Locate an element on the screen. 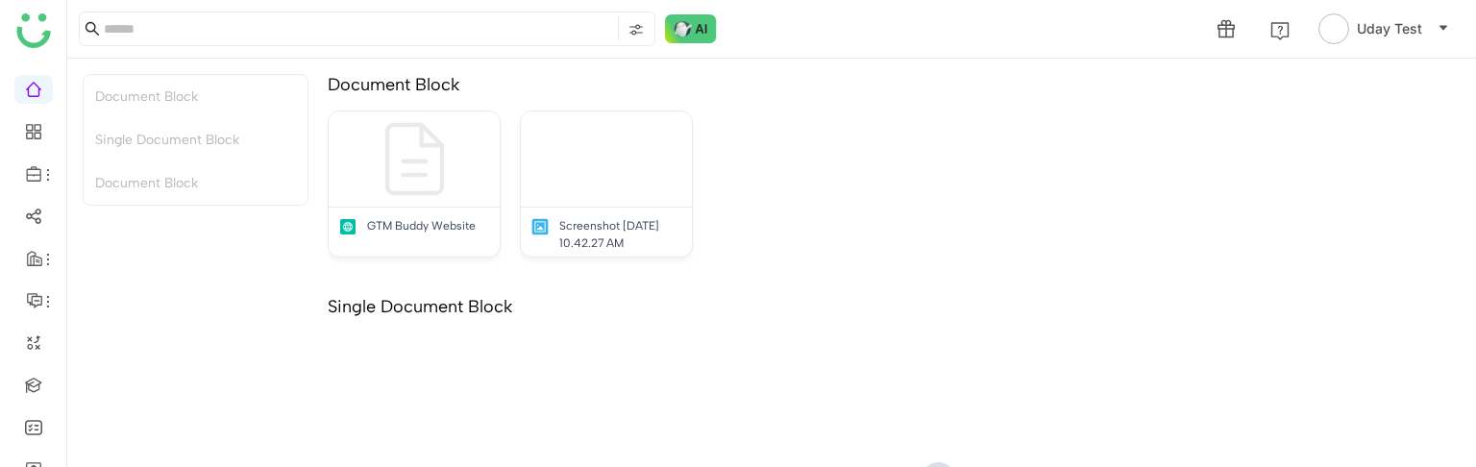 The image size is (1476, 467). img: article.svg is located at coordinates (348, 227).